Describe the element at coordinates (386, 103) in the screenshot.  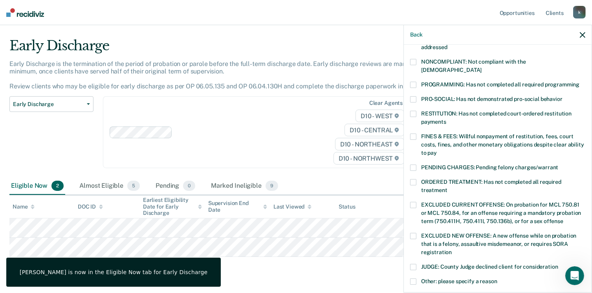
I see `div: Clear agents` at that location.